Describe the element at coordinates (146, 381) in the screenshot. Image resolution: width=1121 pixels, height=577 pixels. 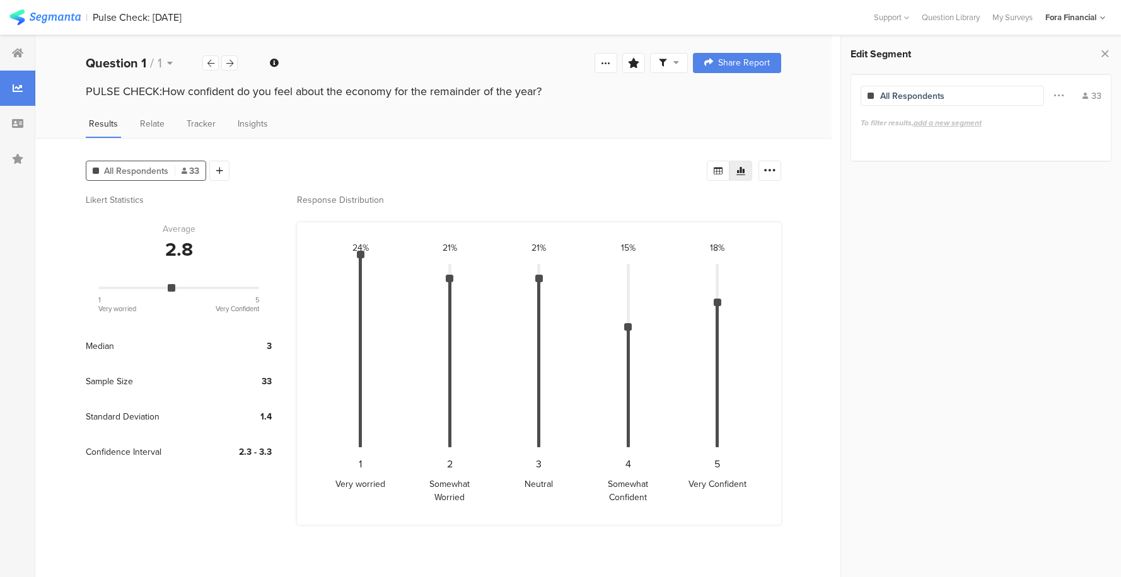
I see `div: Sample Size` at that location.